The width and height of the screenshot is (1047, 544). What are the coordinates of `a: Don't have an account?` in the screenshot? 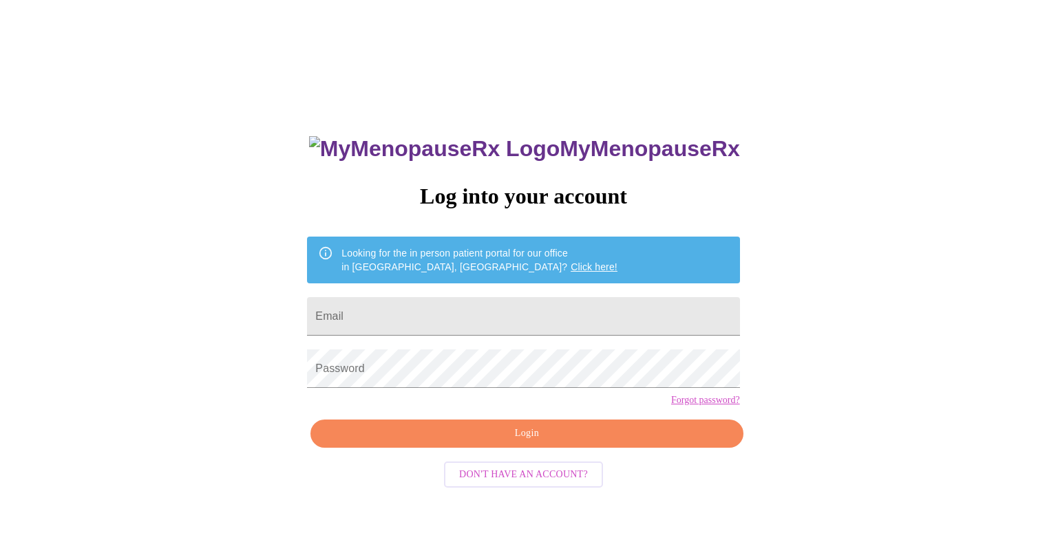 It's located at (523, 473).